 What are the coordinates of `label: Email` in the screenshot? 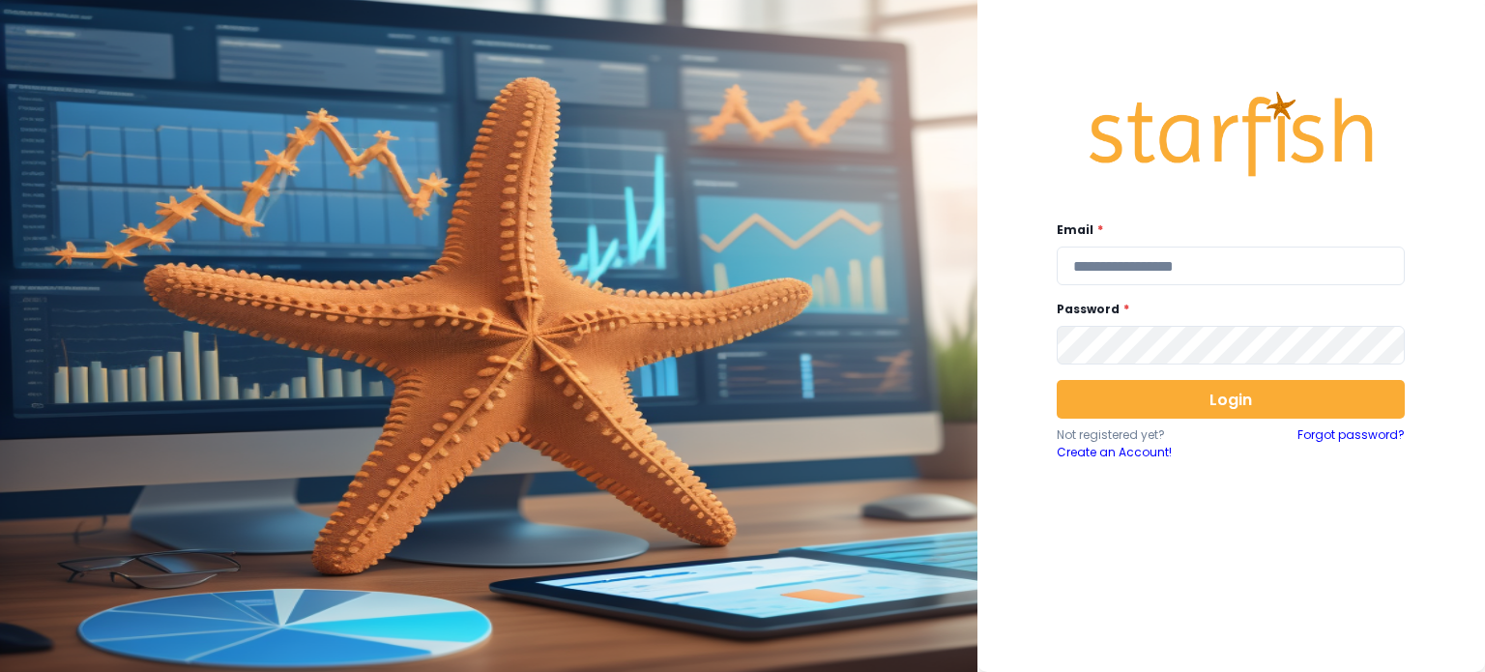 It's located at (1225, 230).